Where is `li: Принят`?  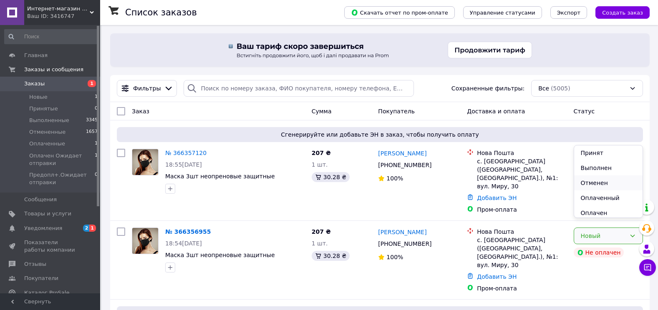 li: Принят is located at coordinates (608, 153).